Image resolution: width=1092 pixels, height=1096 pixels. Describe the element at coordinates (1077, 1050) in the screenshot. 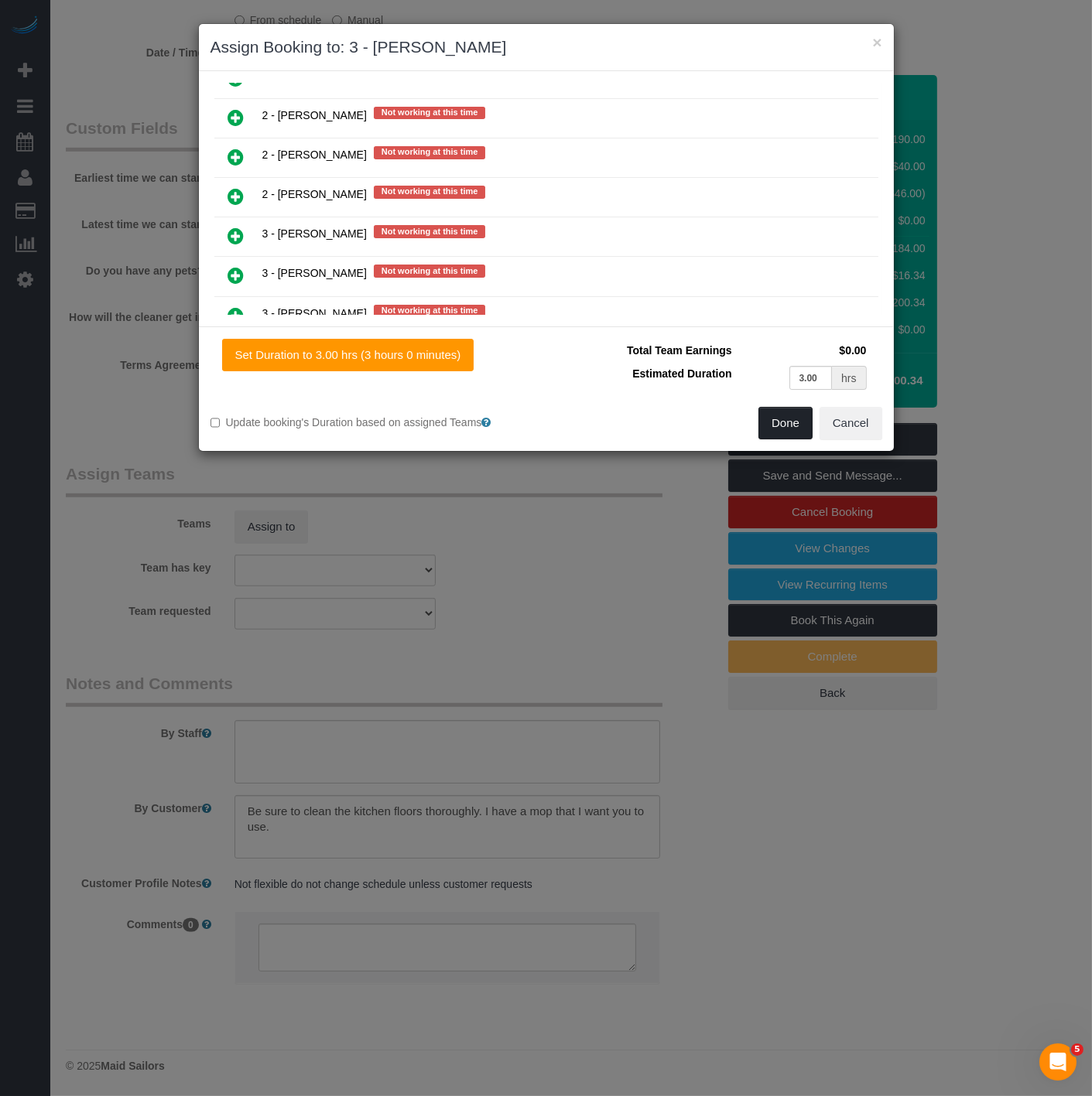

I see `span: 5` at that location.